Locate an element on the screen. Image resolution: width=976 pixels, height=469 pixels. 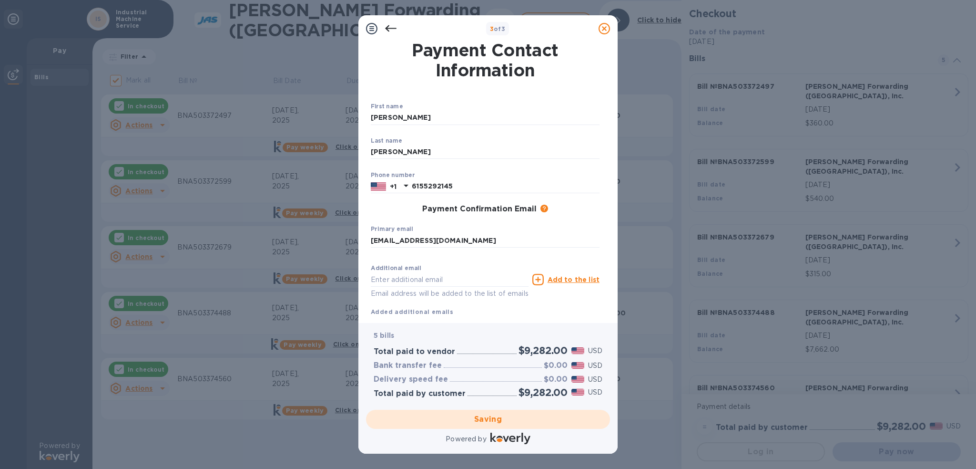
input: Enter your first name is located at coordinates (485, 118).